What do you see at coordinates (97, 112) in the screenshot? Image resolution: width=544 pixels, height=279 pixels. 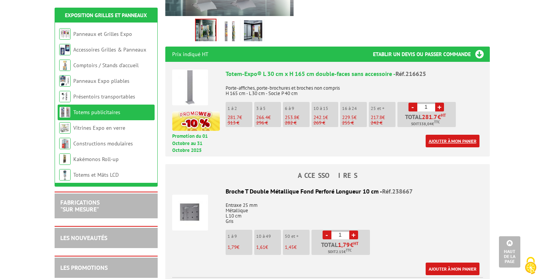 I see `a: Totems publicitaires` at bounding box center [97, 112].